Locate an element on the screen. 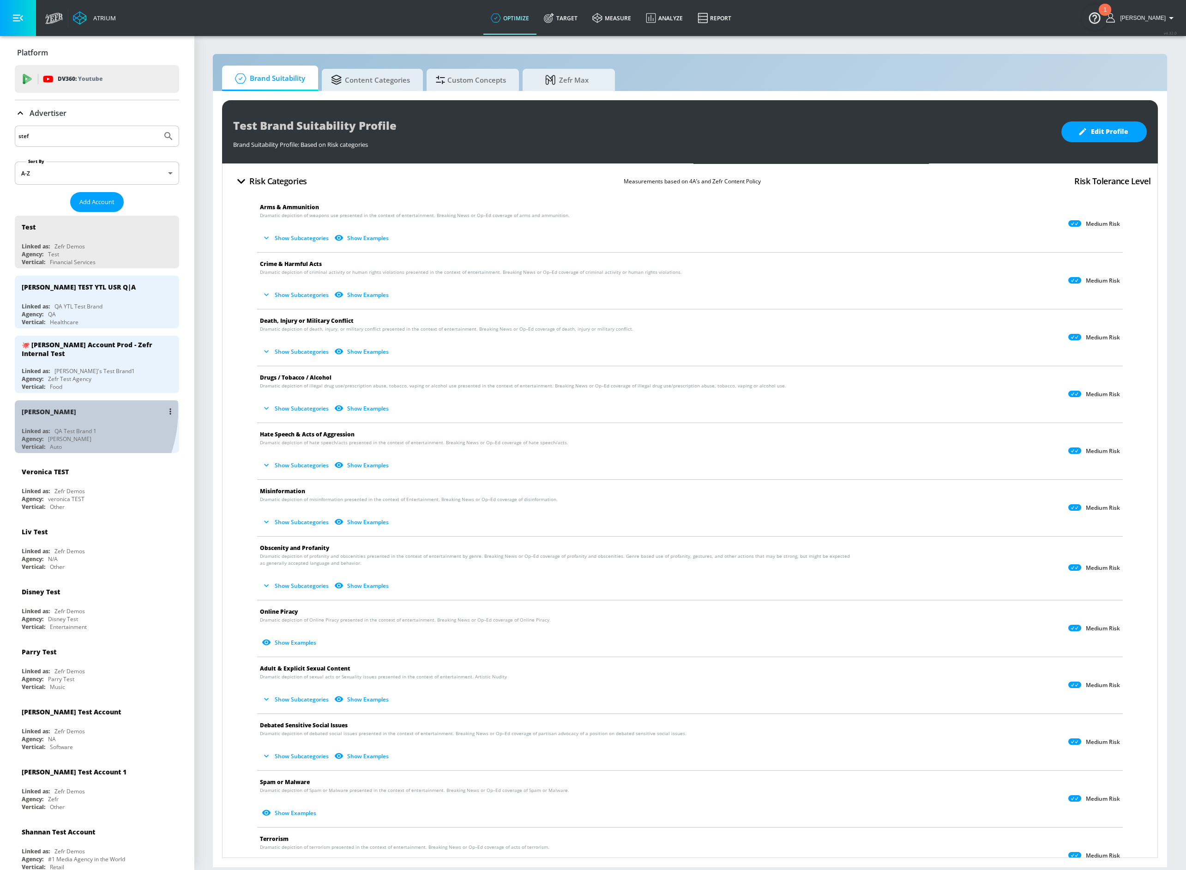 This screenshot has width=1186, height=870. div: Software is located at coordinates (61, 747).